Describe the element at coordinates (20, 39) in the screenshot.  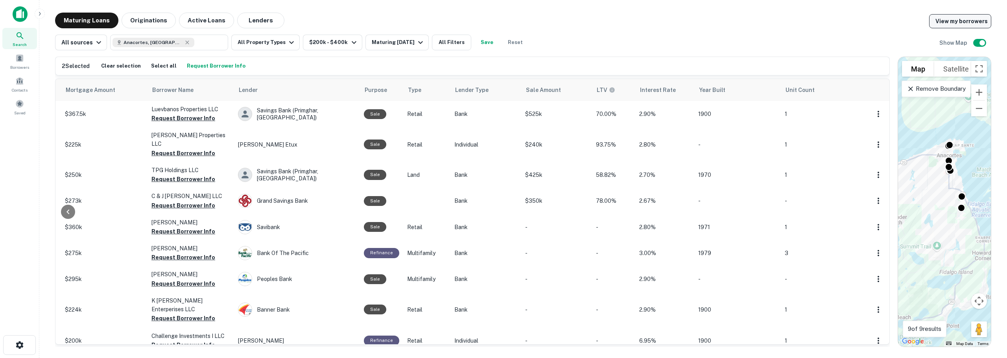
I see `a: Search` at that location.